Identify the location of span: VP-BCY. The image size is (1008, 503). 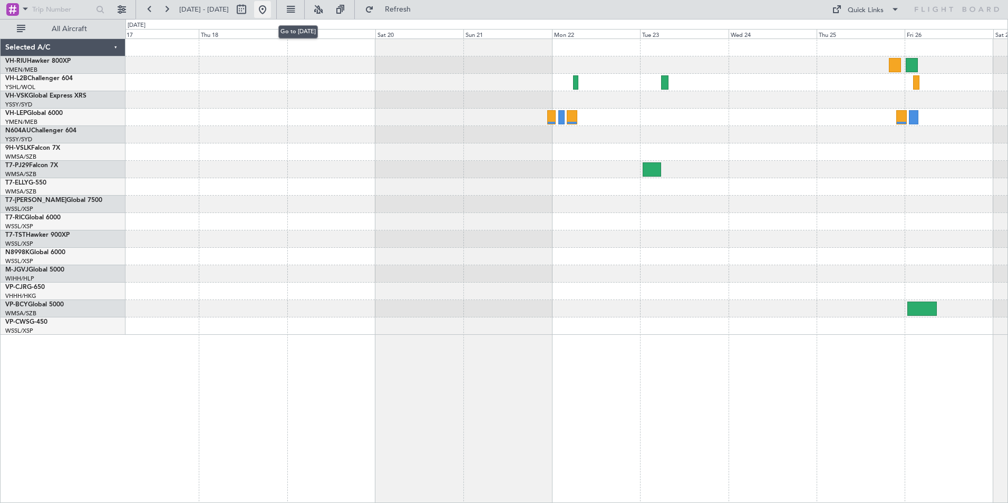
(16, 305).